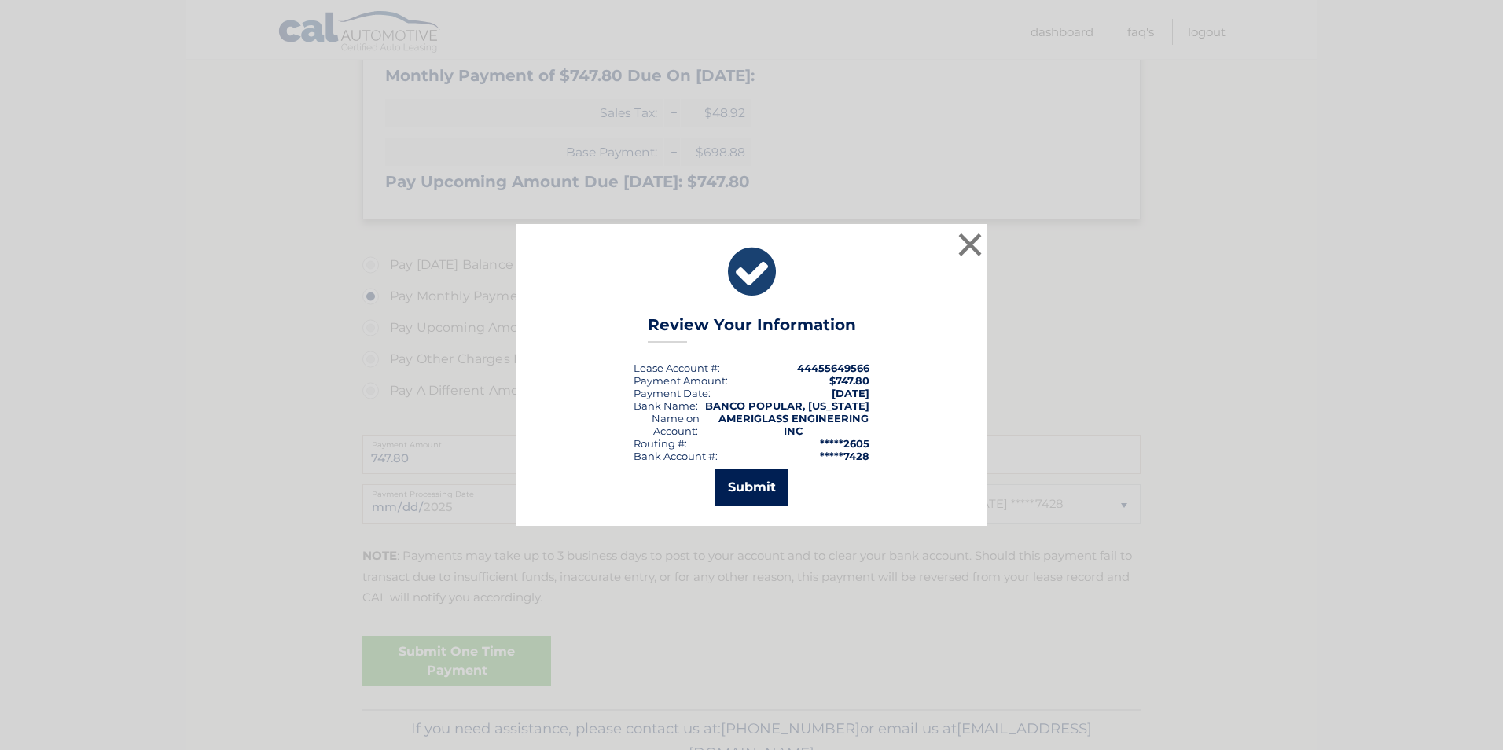 The height and width of the screenshot is (750, 1503). Describe the element at coordinates (833, 368) in the screenshot. I see `strong: 44455649566` at that location.